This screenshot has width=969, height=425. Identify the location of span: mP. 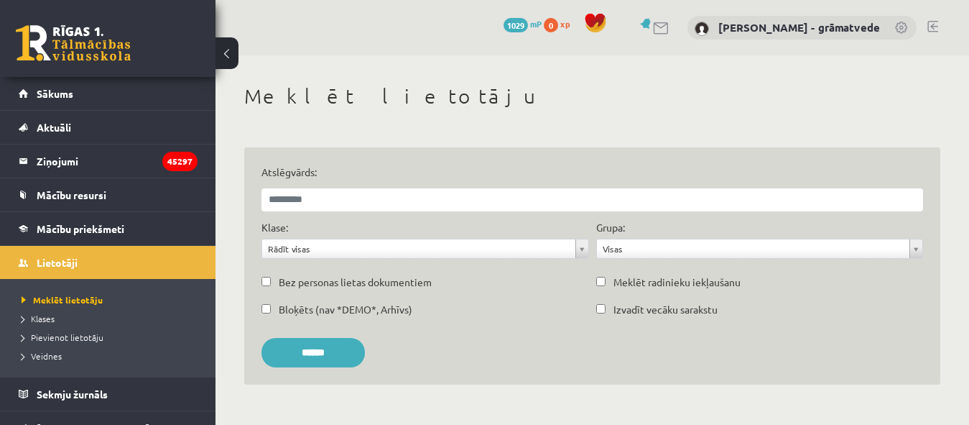
(536, 24).